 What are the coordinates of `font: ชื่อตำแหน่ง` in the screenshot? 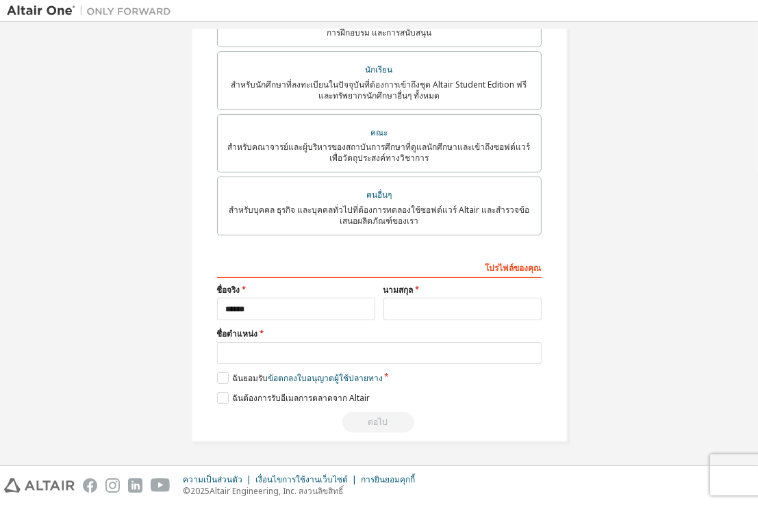 It's located at (238, 334).